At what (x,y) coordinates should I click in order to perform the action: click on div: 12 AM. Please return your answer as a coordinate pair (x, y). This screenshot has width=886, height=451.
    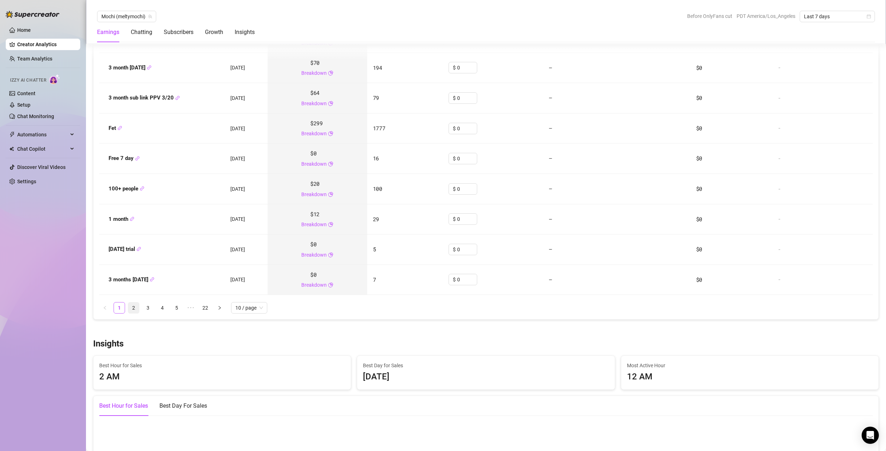
    Looking at the image, I should click on (750, 377).